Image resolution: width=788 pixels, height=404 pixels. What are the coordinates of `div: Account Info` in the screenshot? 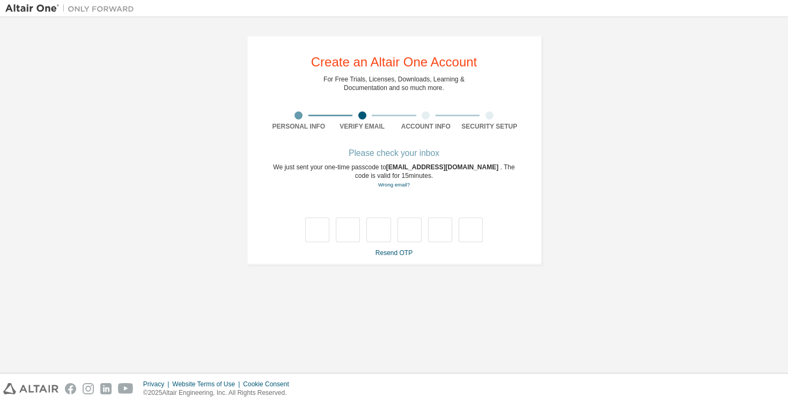 It's located at (426, 127).